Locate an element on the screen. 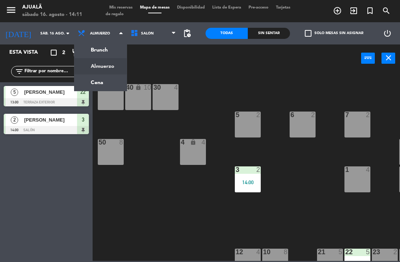 Image resolution: width=400 pixels, height=262 pixels. span: Disponibilidad is located at coordinates (191, 7).